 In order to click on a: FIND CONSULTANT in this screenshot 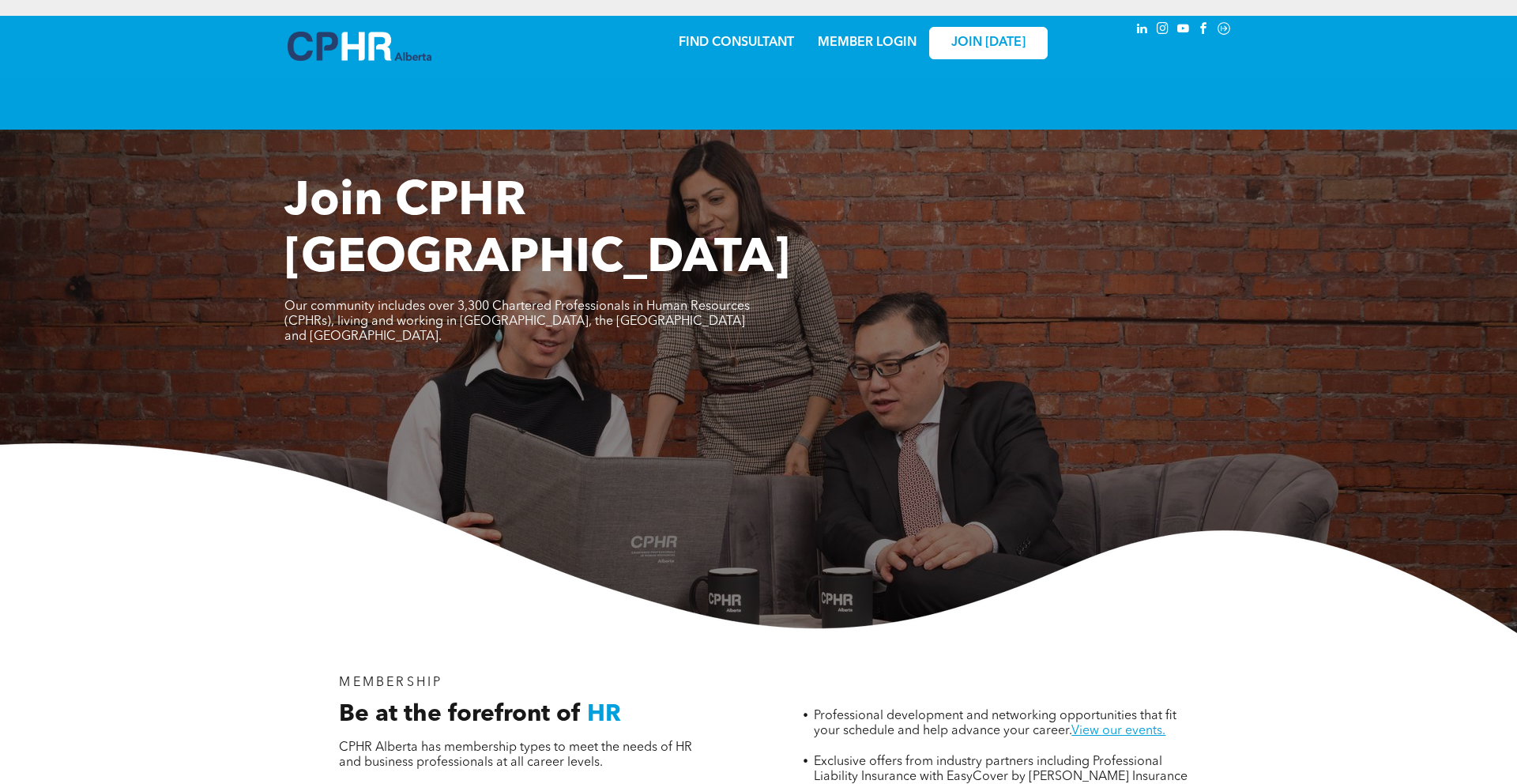, I will do `click(737, 43)`.